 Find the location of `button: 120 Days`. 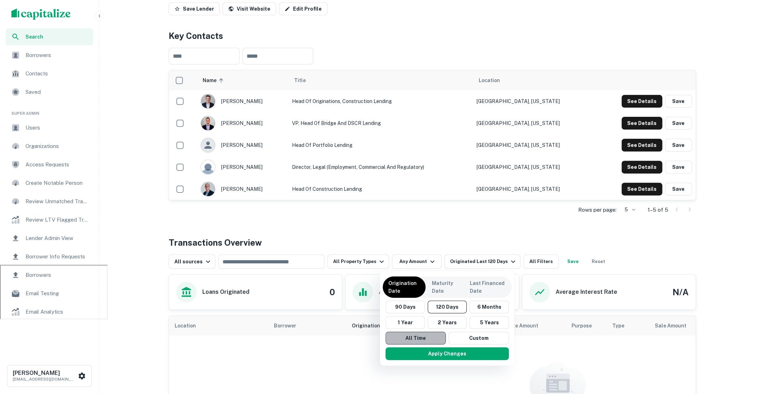

button: 120 Days is located at coordinates (447, 307).